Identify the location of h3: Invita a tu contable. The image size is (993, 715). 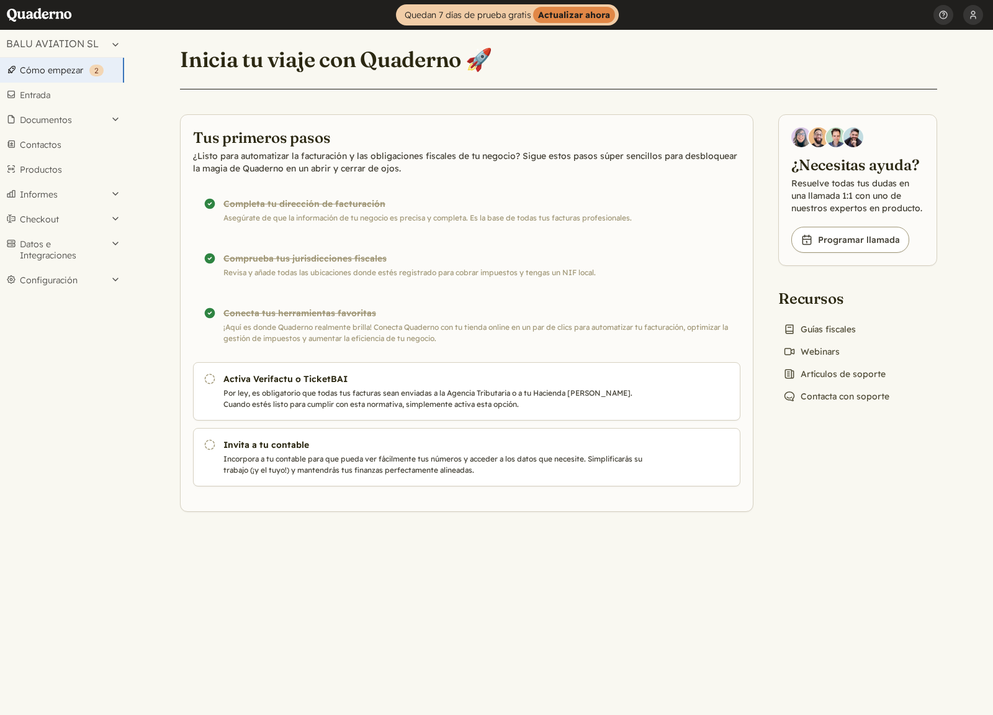
(435, 445).